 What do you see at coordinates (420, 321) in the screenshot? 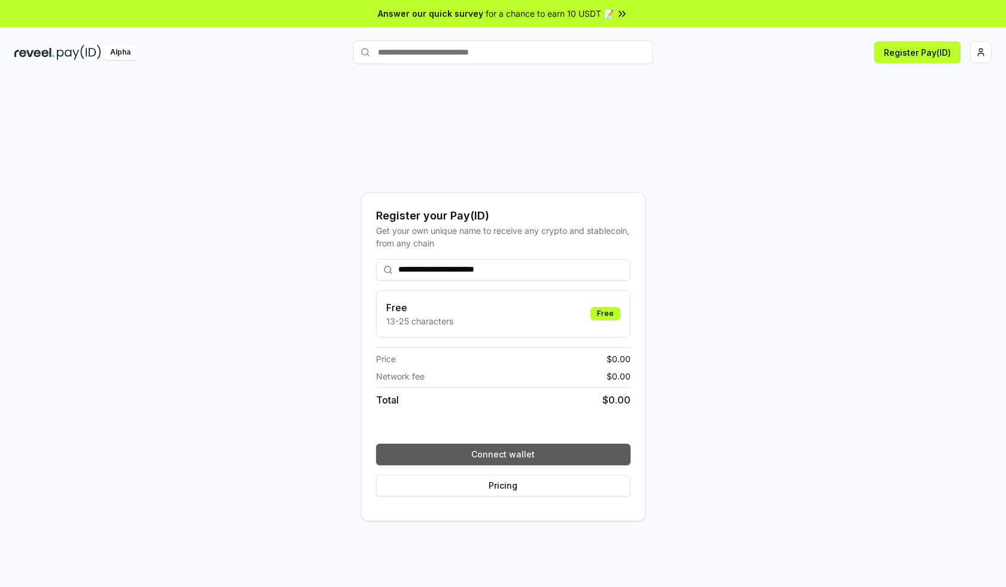
I see `p: 13-25 characters` at bounding box center [420, 321].